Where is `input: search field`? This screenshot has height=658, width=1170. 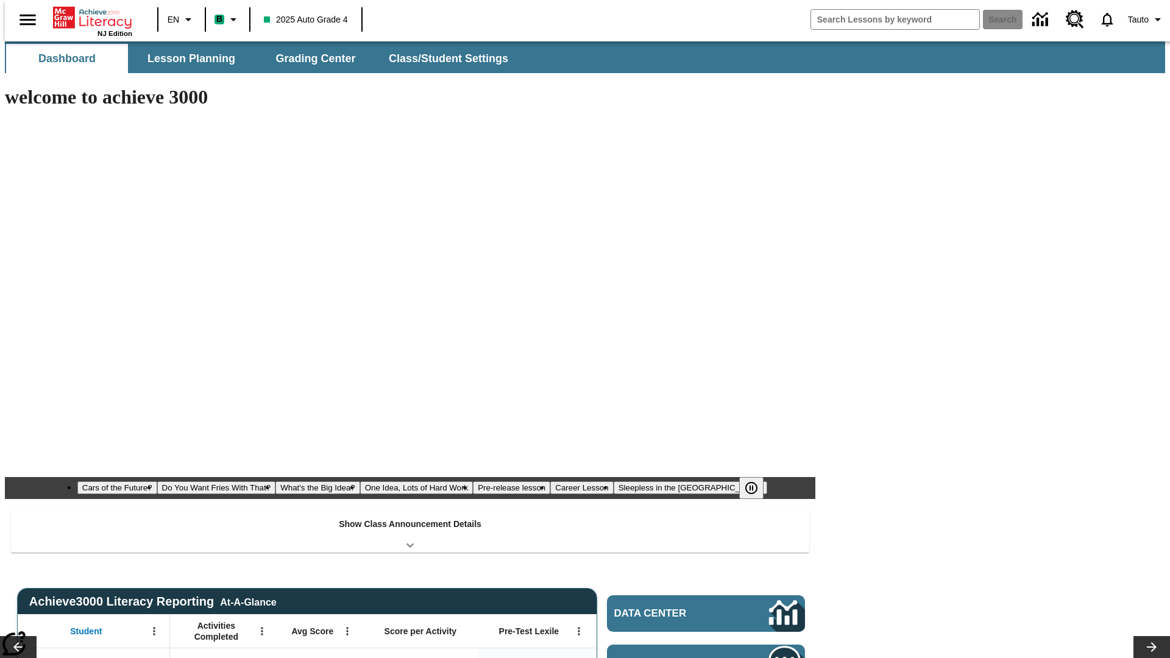
input: search field is located at coordinates (895, 20).